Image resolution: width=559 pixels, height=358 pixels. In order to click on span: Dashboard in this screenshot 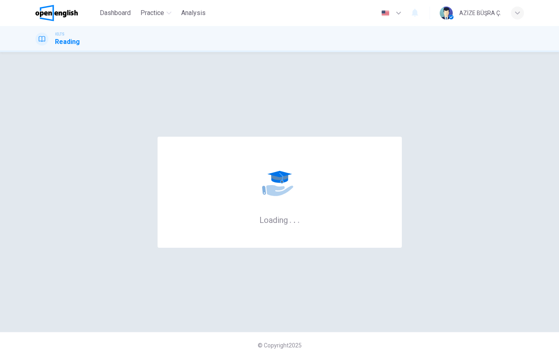, I will do `click(115, 13)`.